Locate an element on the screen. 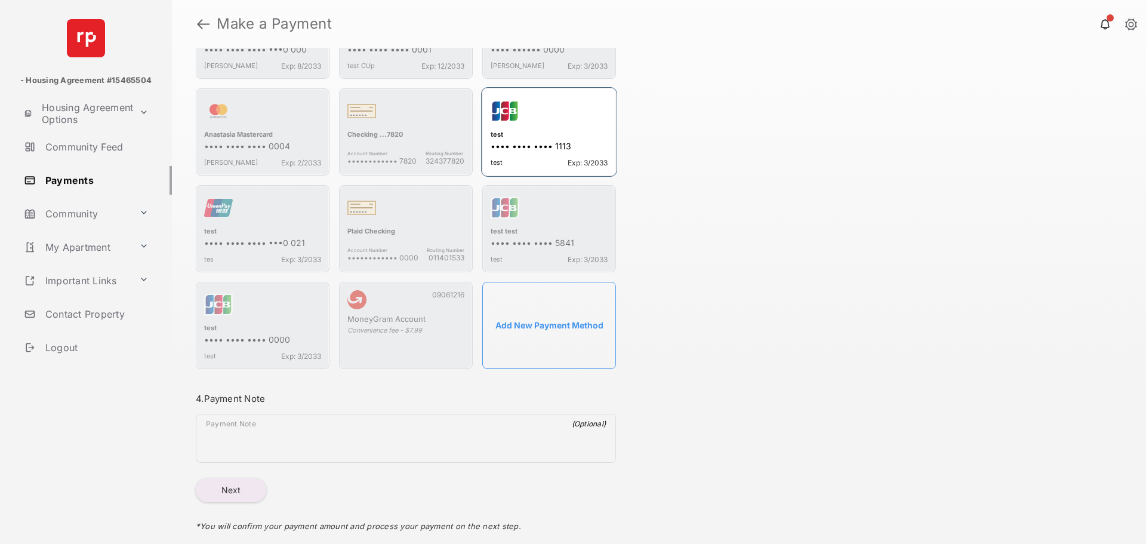 Image resolution: width=1146 pixels, height=544 pixels. a: Payments is located at coordinates (95, 180).